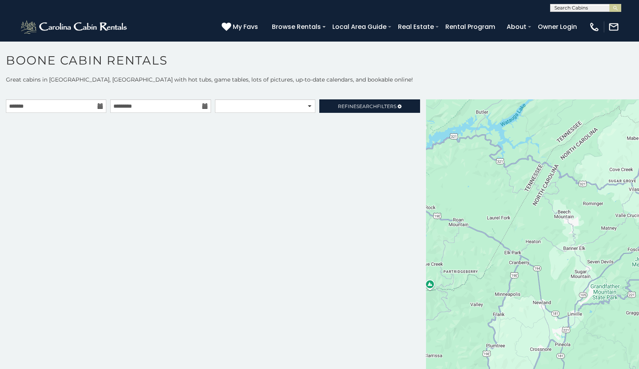 Image resolution: width=639 pixels, height=369 pixels. I want to click on img: White-1-2.png, so click(74, 27).